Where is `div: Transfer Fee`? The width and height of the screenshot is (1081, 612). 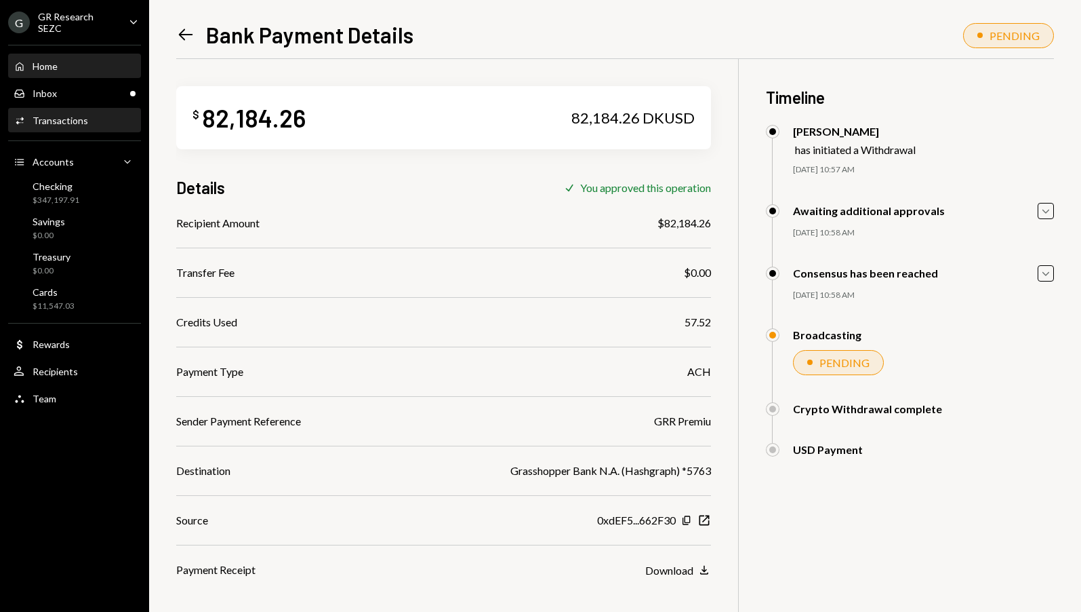 div: Transfer Fee is located at coordinates (205, 273).